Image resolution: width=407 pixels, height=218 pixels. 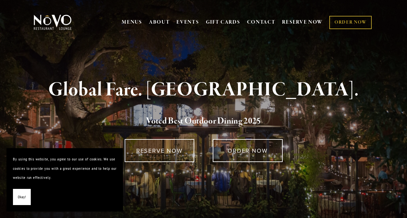 What do you see at coordinates (22, 197) in the screenshot?
I see `span: Okay!` at bounding box center [22, 197].